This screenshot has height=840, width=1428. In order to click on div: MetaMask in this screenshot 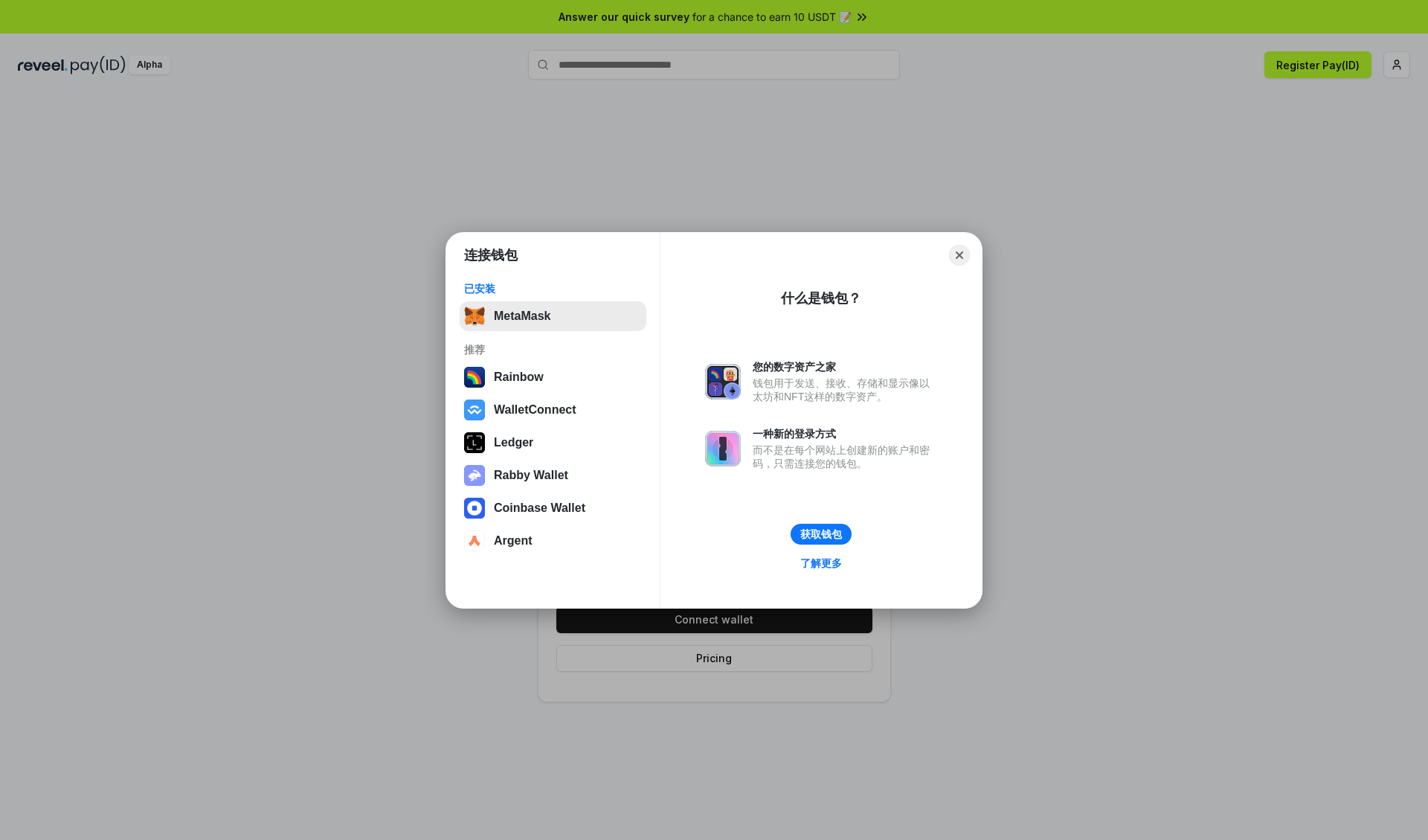, I will do `click(522, 316)`.